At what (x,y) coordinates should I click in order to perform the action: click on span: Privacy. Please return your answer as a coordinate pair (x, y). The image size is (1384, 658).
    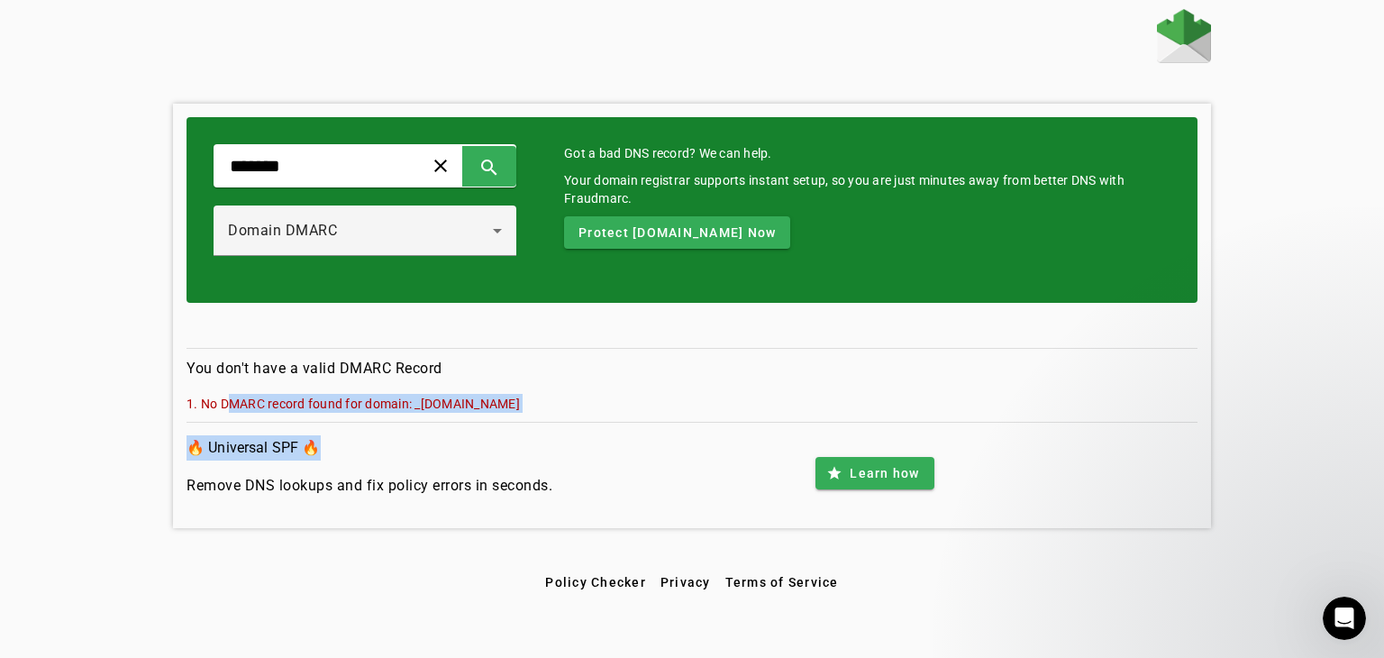
    Looking at the image, I should click on (685, 582).